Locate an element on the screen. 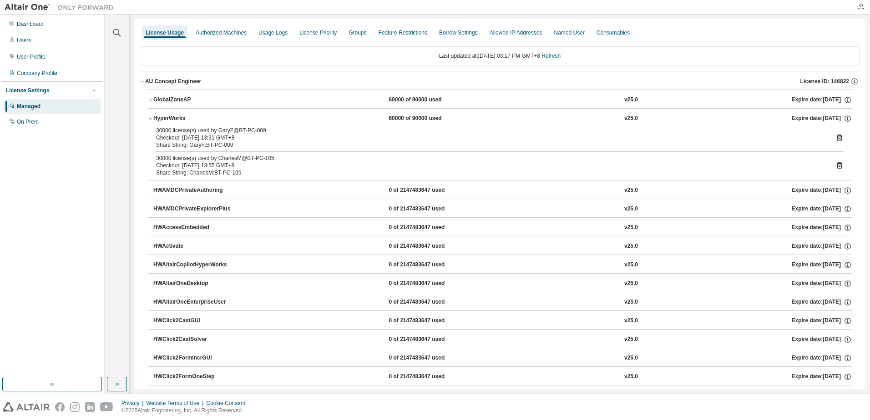 This screenshot has width=870, height=420. div: AU Concept Engineer is located at coordinates (173, 81).